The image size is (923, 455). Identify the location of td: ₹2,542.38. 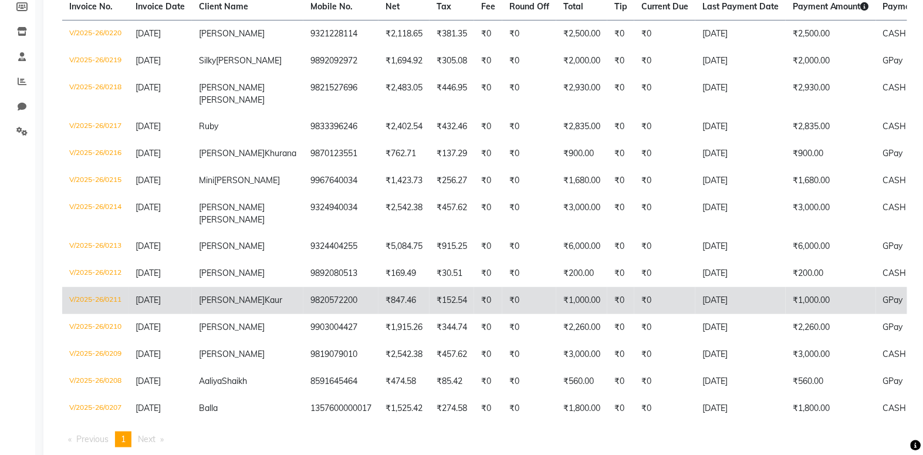
(404, 214).